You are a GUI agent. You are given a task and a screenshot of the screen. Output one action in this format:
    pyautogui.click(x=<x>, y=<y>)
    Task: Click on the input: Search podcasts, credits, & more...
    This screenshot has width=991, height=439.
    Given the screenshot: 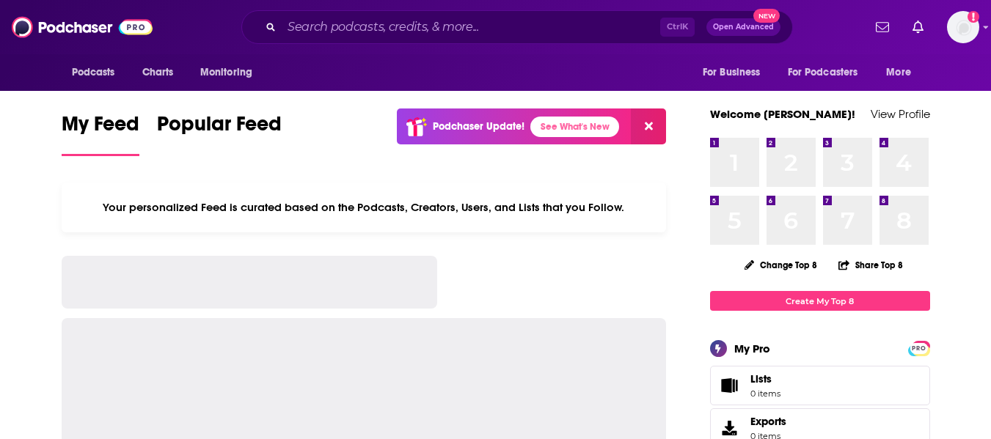 What is the action you would take?
    pyautogui.click(x=471, y=27)
    